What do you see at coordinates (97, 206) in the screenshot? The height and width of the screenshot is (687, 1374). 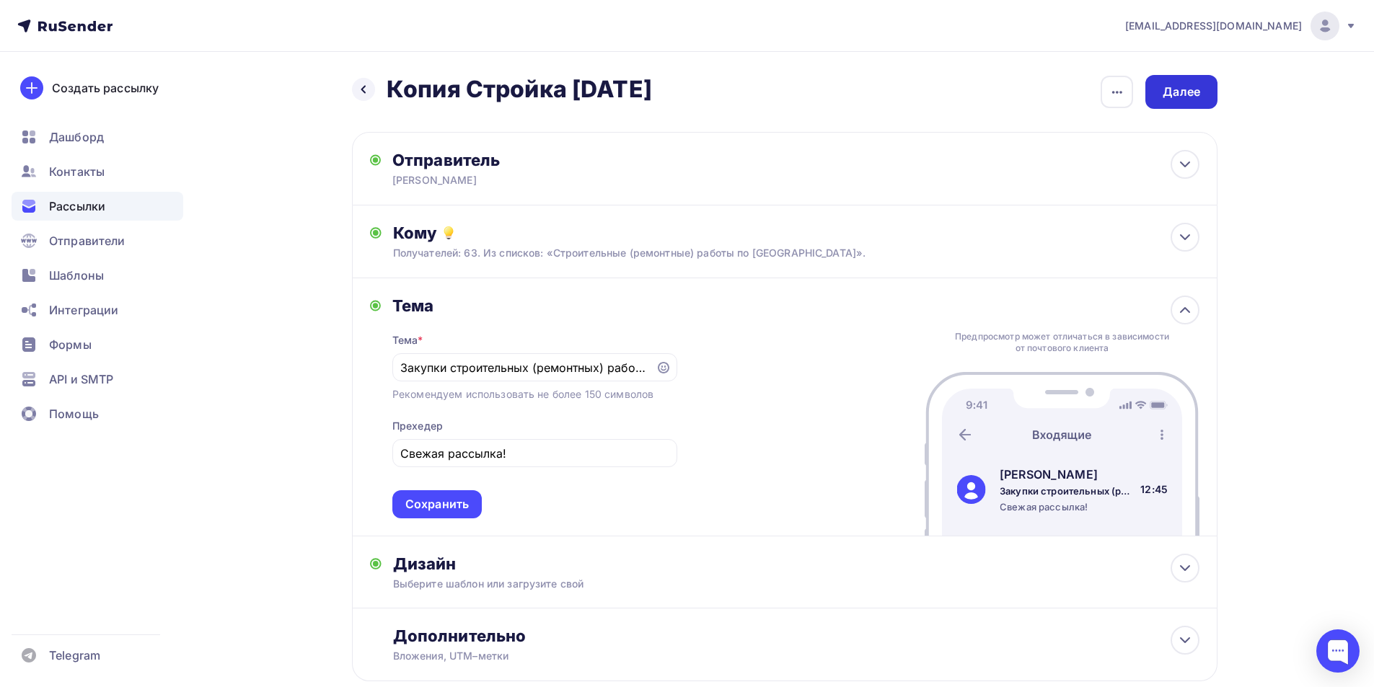 I see `a: Рассылки` at bounding box center [97, 206].